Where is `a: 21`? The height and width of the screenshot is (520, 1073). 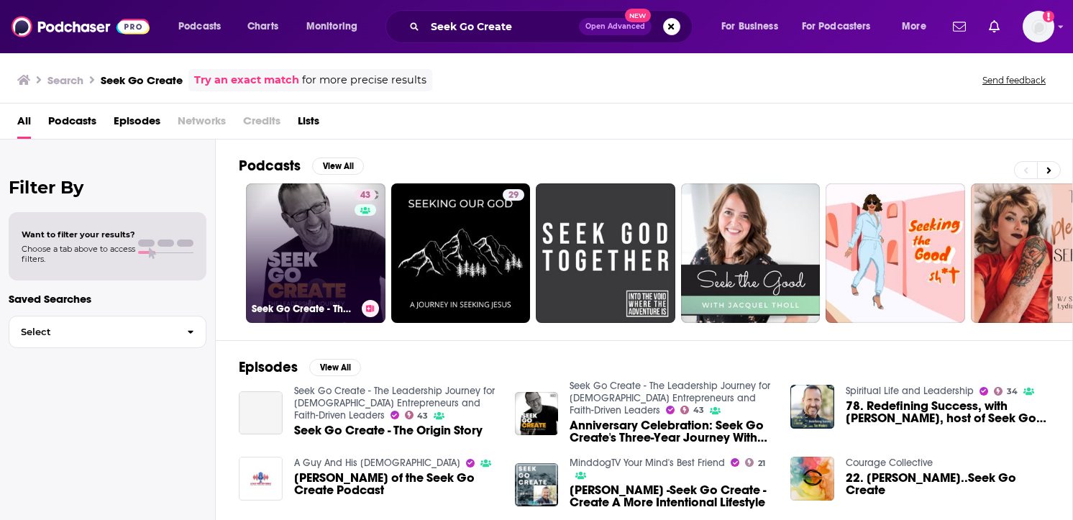
a: 21 is located at coordinates (755, 462).